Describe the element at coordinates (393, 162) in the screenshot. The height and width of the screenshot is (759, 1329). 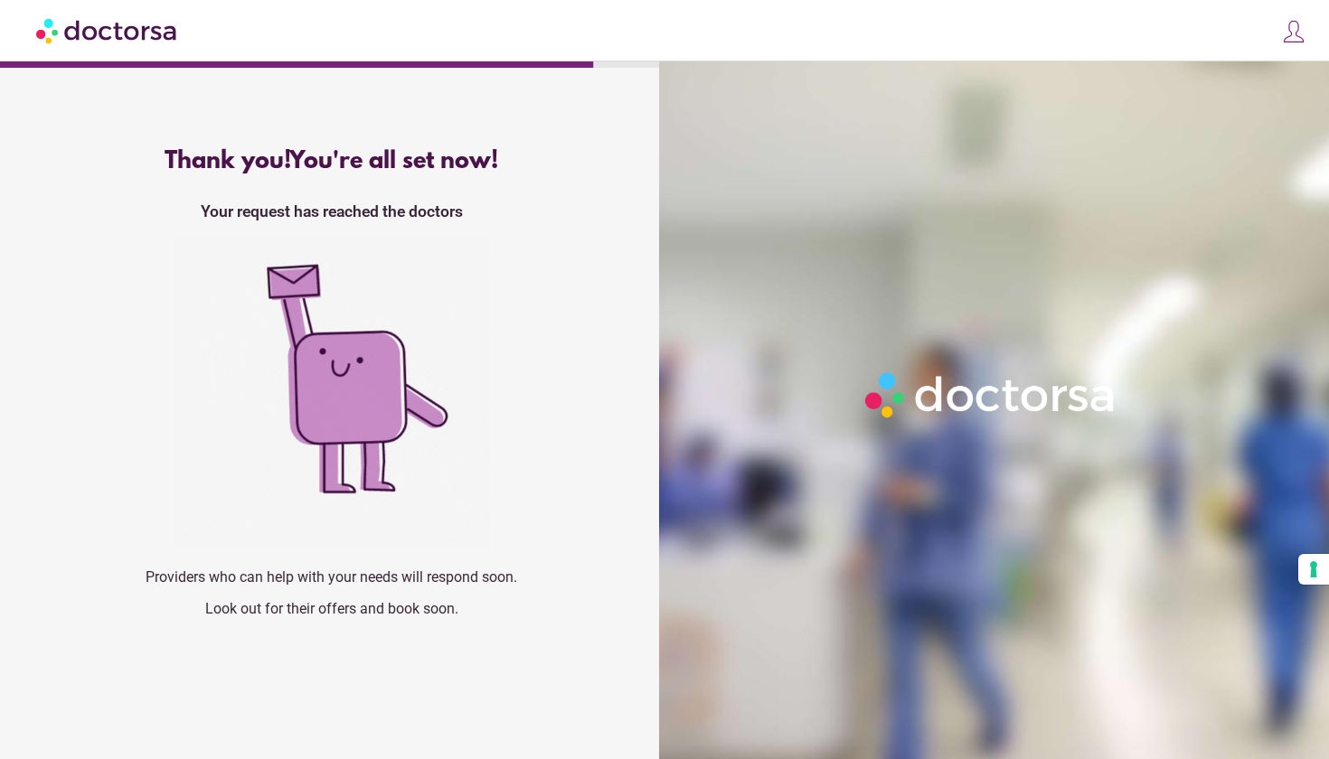
I see `span: You're all set now!` at that location.